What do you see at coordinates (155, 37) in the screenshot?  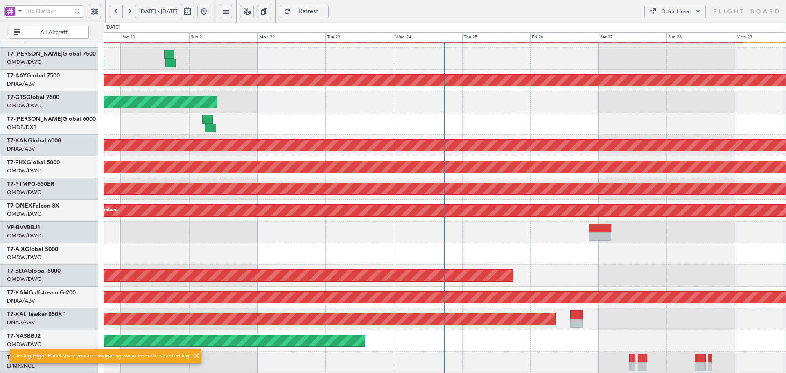 I see `div: Sat 20` at bounding box center [155, 37].